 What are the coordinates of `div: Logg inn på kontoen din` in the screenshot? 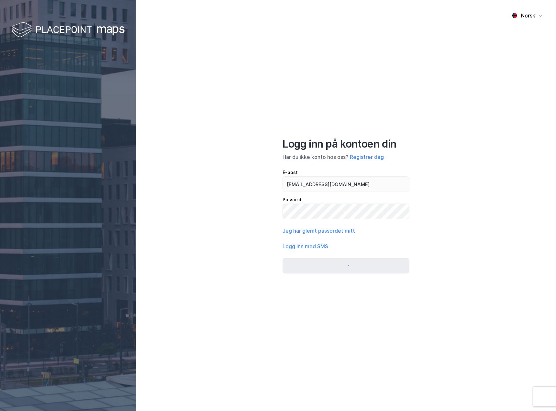 It's located at (346, 144).